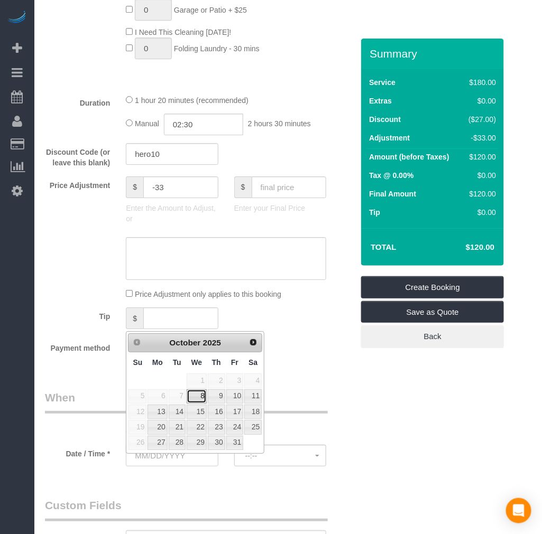 The width and height of the screenshot is (542, 534). Describe the element at coordinates (77, 155) in the screenshot. I see `label: Discount Code (or leave this blank)` at that location.